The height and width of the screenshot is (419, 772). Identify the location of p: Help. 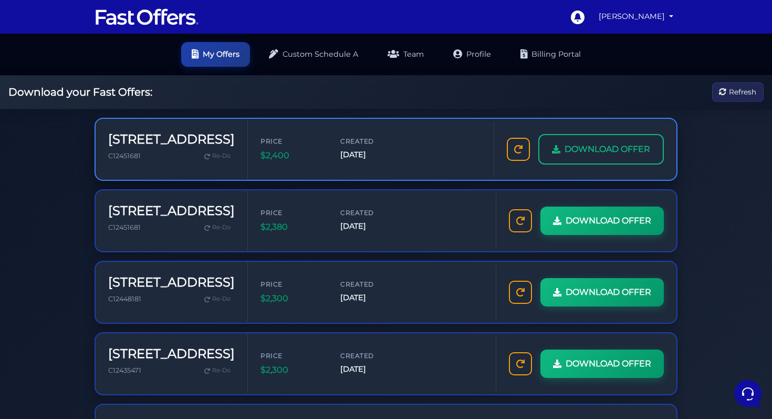
(170, 341).